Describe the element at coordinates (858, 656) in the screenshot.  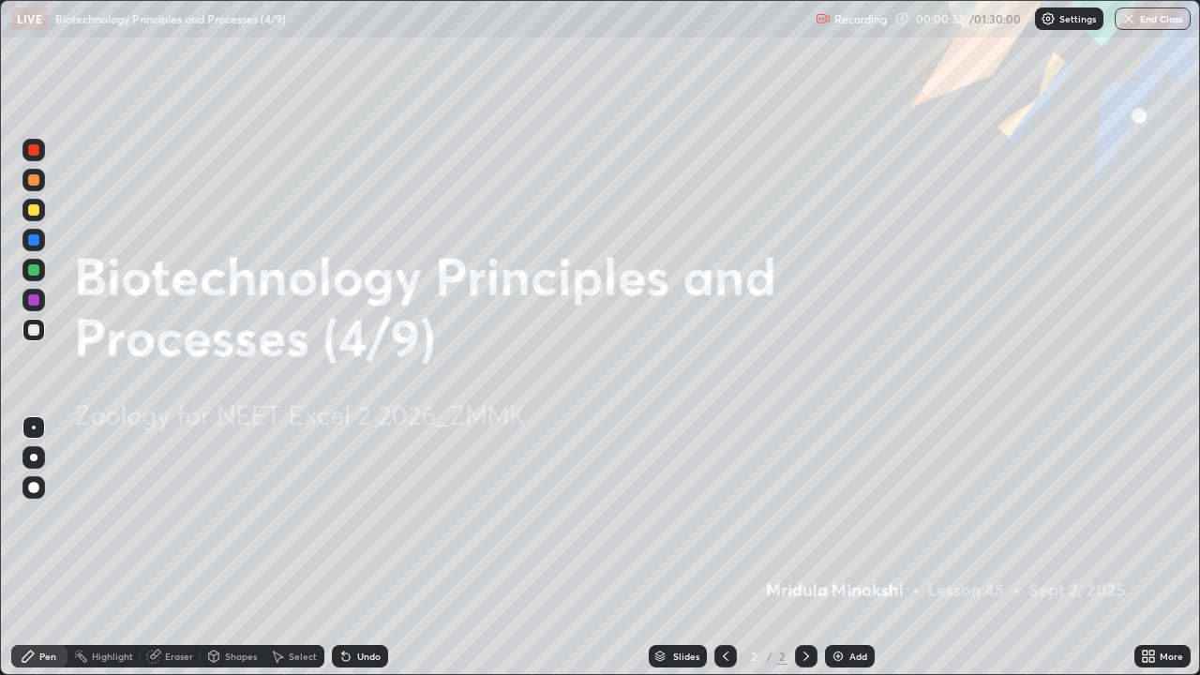
I see `div: Add` at that location.